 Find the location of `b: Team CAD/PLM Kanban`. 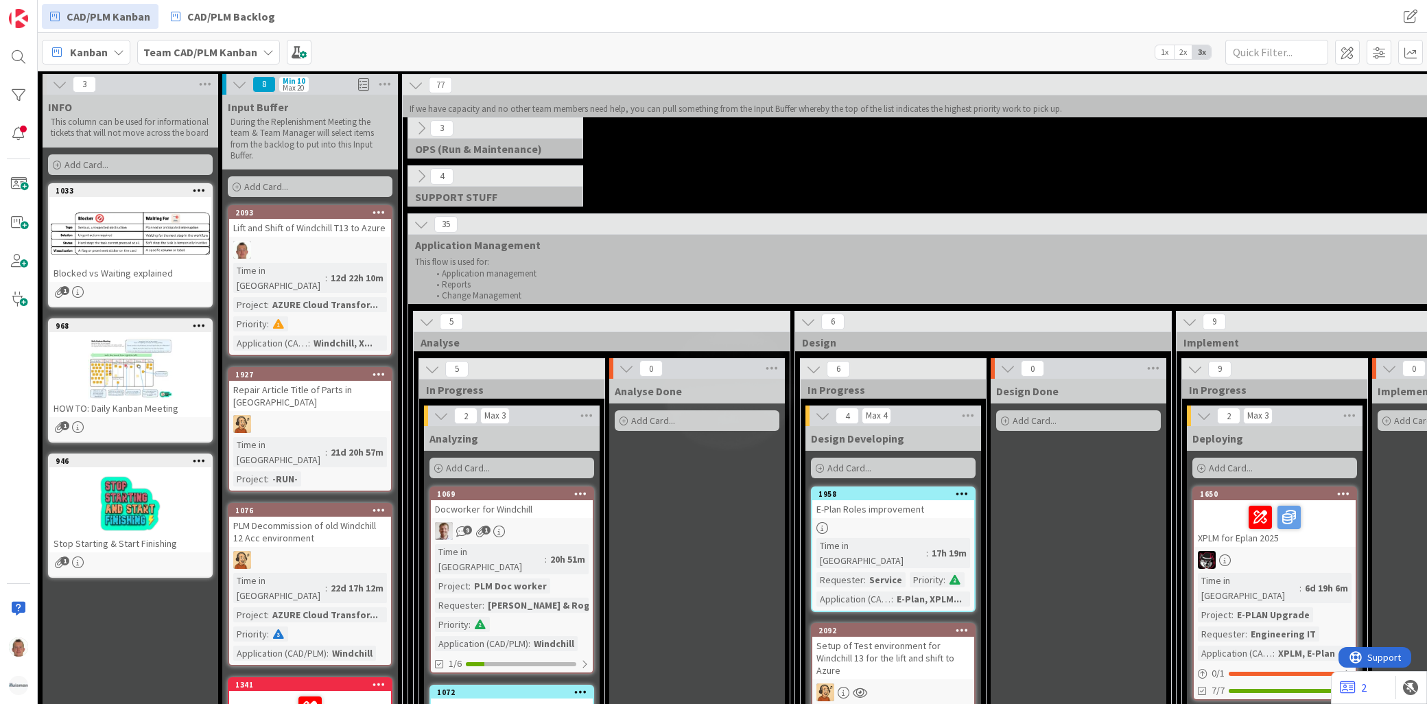

b: Team CAD/PLM Kanban is located at coordinates (200, 52).